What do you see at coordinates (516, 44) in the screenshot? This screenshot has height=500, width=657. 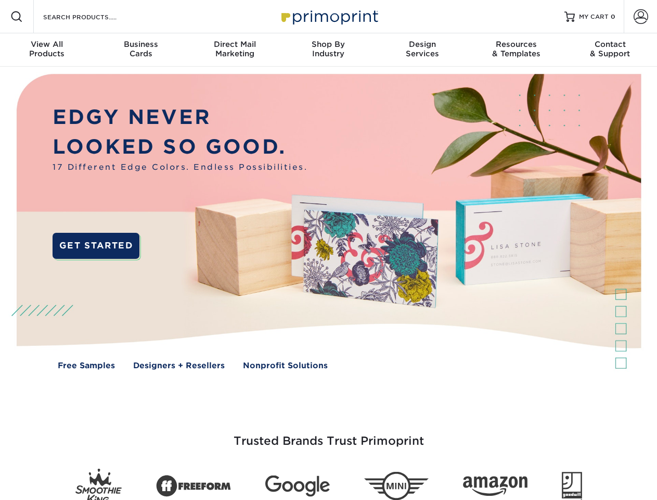 I see `span: Resources` at bounding box center [516, 44].